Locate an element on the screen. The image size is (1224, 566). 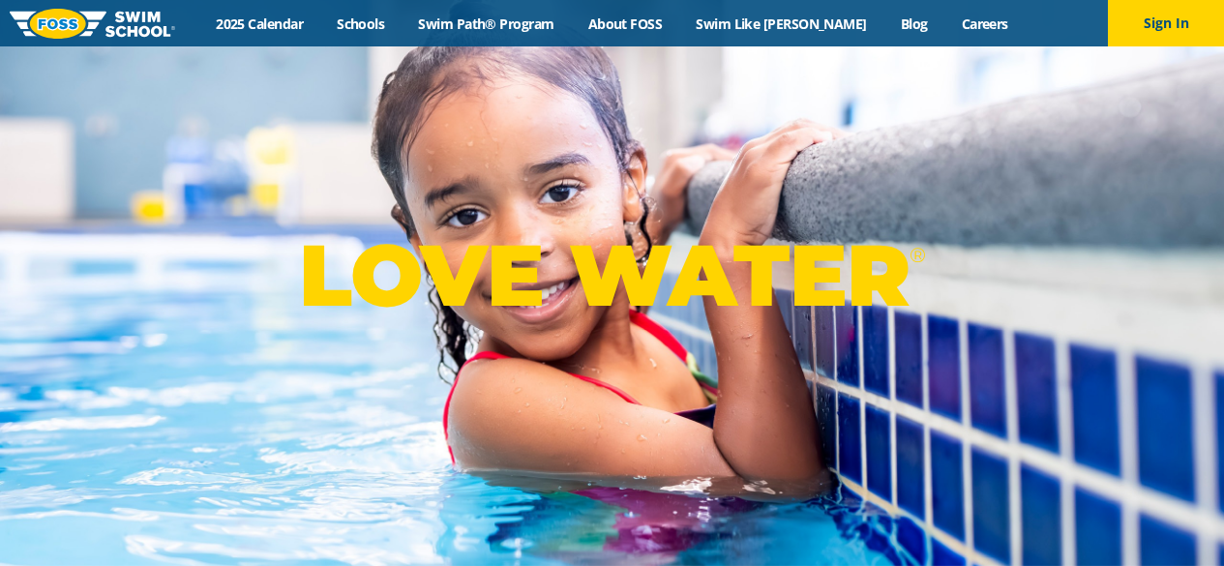
a: Careers is located at coordinates (984, 23).